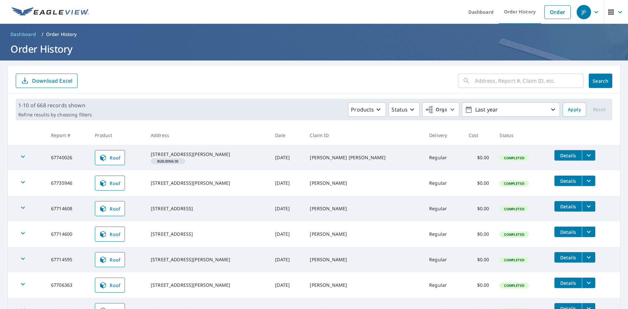 The image size is (628, 309). Describe the element at coordinates (404, 110) in the screenshot. I see `button: Status` at that location.